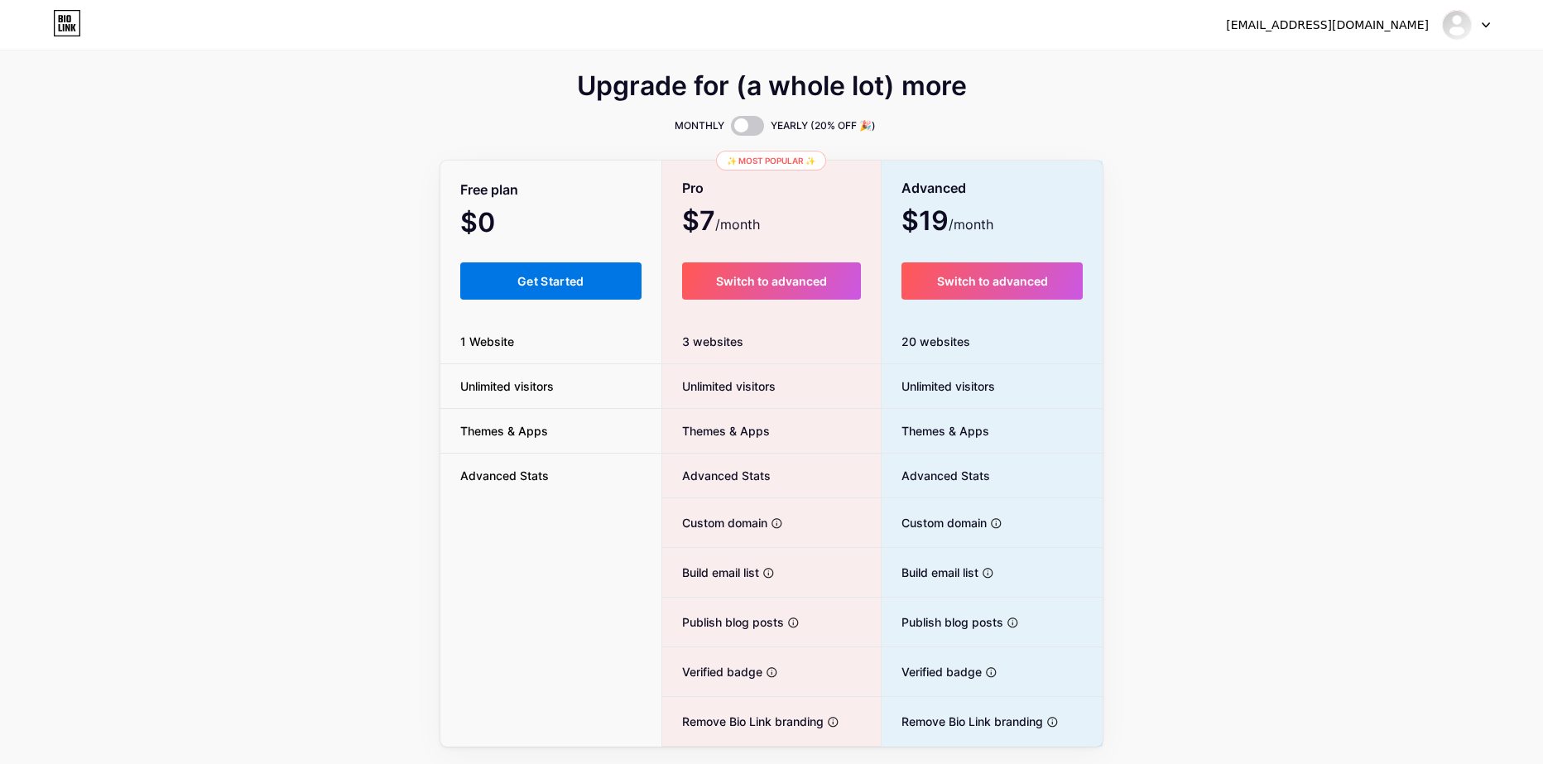 The image size is (1543, 764). What do you see at coordinates (934, 188) in the screenshot?
I see `span: Advanced` at bounding box center [934, 188].